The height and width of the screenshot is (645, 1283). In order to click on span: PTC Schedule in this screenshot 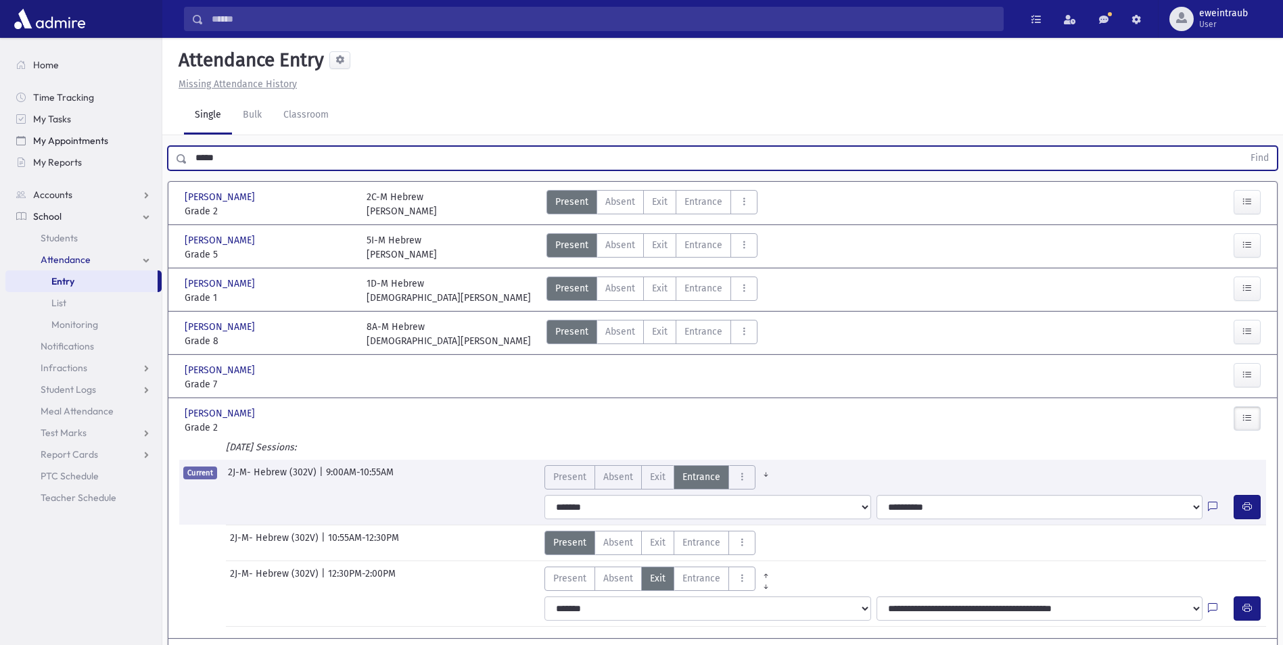, I will do `click(70, 476)`.